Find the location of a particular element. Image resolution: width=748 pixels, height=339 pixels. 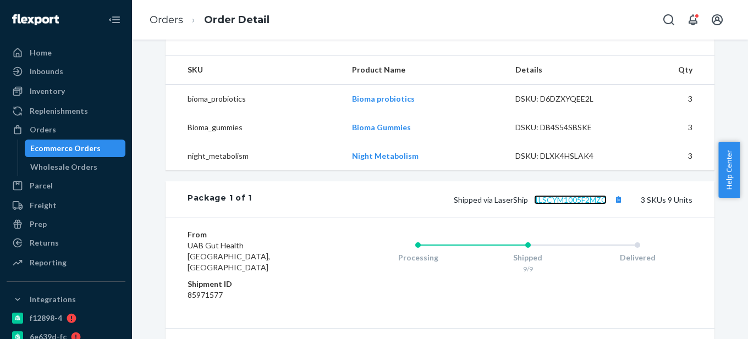

div: Orders is located at coordinates (43, 130).